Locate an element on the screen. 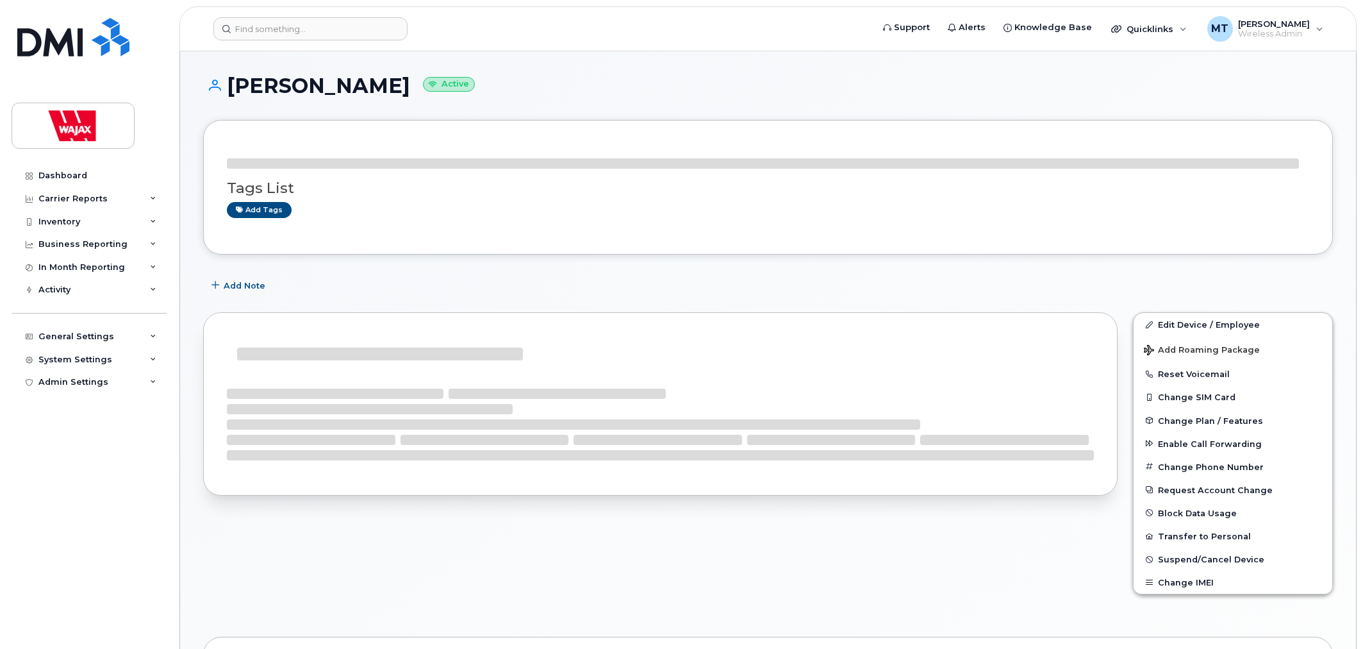  button: Request Account Change is located at coordinates (1233, 490).